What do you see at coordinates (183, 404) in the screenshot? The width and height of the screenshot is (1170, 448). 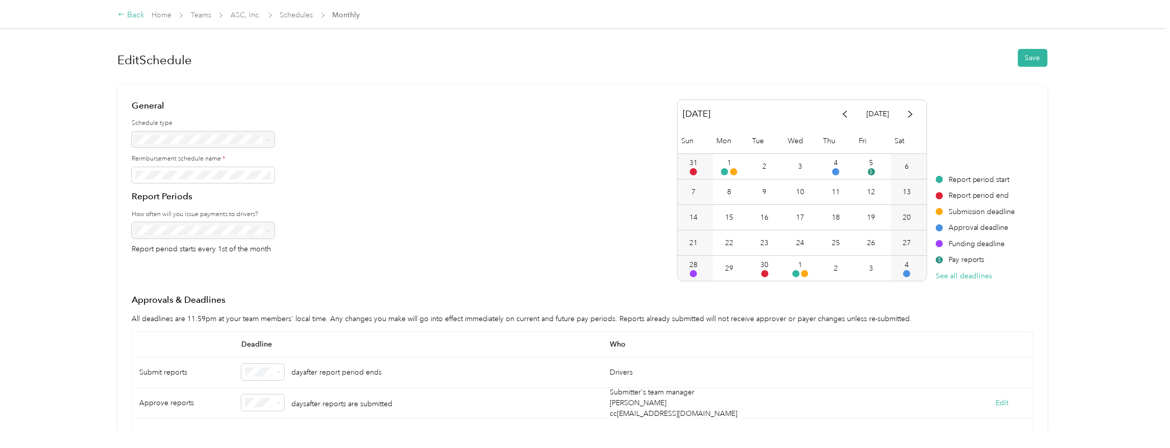 I see `div: Approve reports` at bounding box center [183, 404].